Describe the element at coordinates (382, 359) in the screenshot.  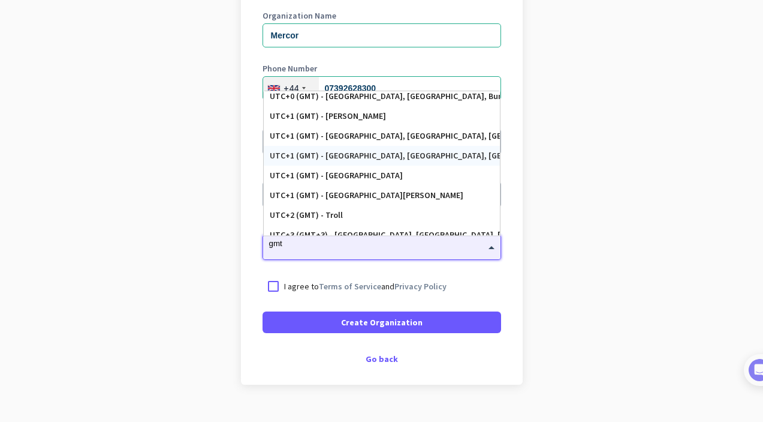
I see `div: Go back` at that location.